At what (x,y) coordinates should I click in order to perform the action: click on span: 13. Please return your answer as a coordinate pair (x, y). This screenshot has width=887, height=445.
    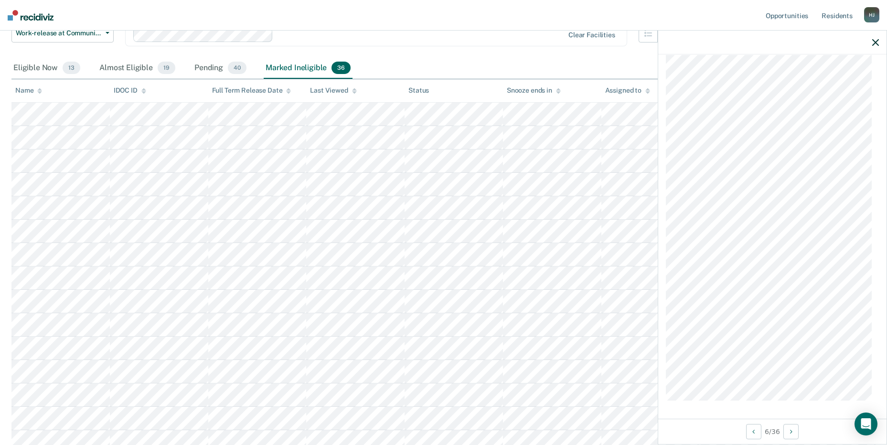
    Looking at the image, I should click on (71, 68).